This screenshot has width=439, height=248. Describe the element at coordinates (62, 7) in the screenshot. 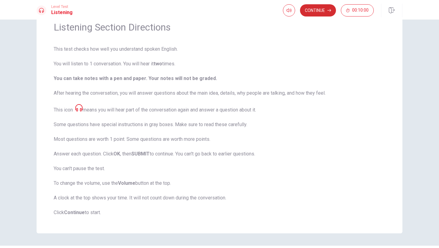

I see `span: Level Test` at that location.